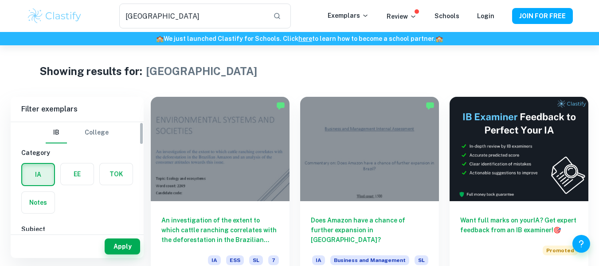 The image size is (599, 266). Describe the element at coordinates (77, 109) in the screenshot. I see `h6: Filter exemplars` at that location.